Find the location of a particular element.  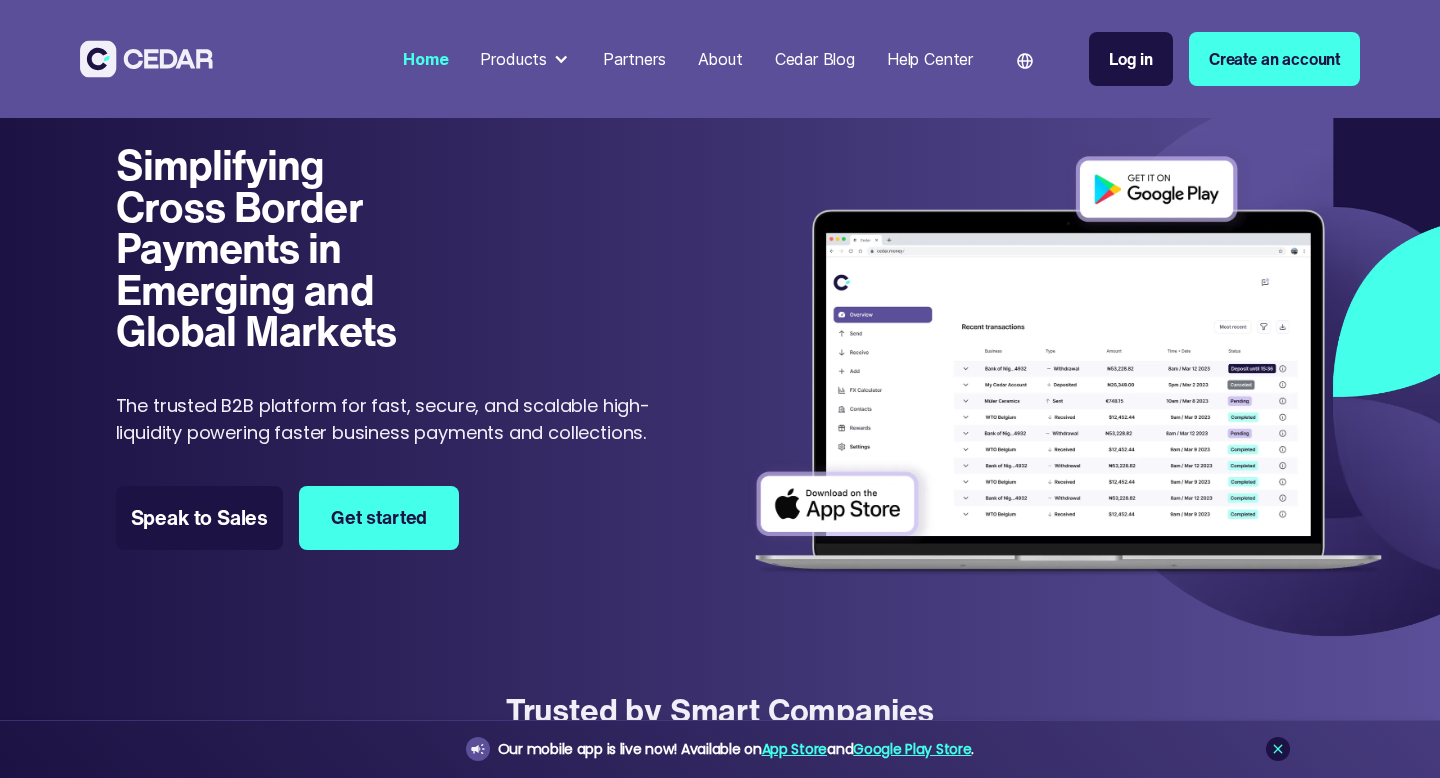

a: Partners is located at coordinates (634, 59).